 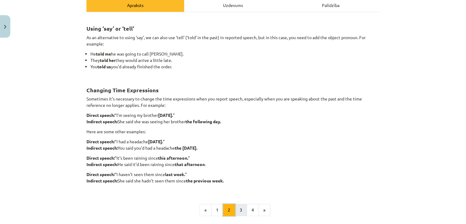 What do you see at coordinates (104, 66) in the screenshot?
I see `strong: told us` at bounding box center [104, 66].